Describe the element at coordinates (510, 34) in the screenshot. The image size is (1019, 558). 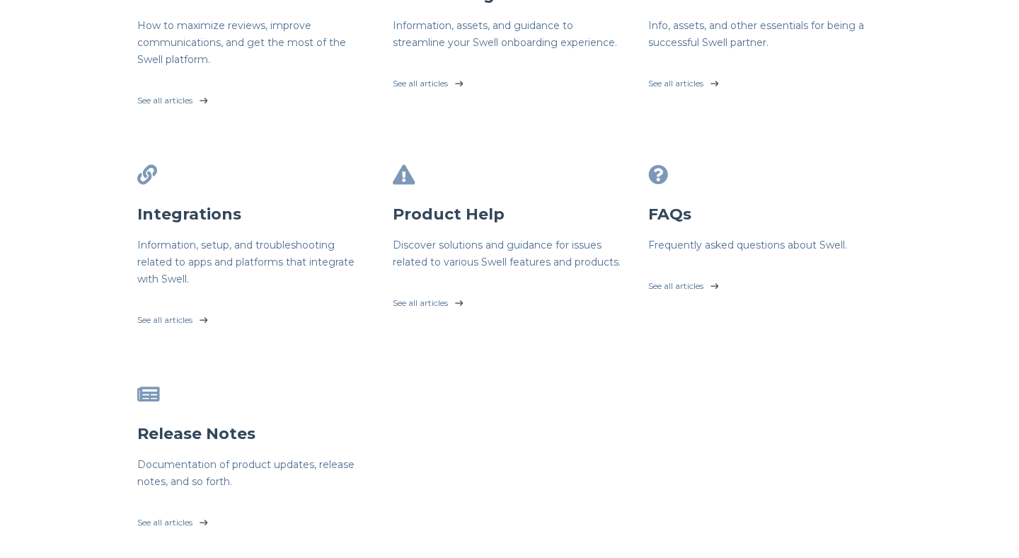
I see `h6: Information, assets, and guidance to streamline your Swell onboarding experience.` at that location.